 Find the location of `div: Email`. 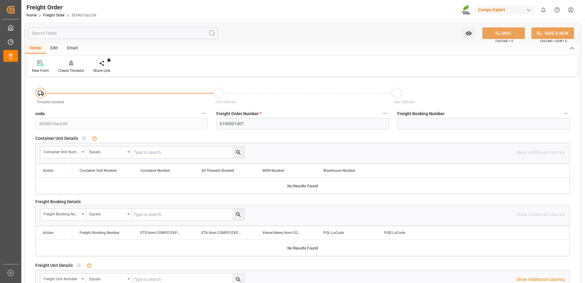

div: Email is located at coordinates (73, 48).